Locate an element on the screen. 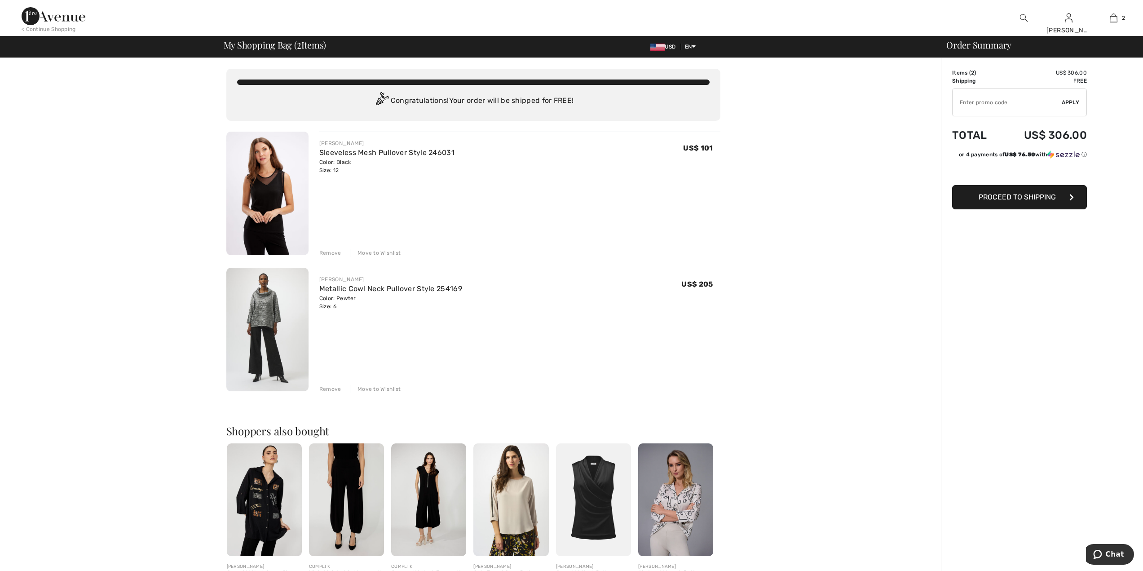 This screenshot has height=571, width=1143. img: Sezzle is located at coordinates (1063, 154).